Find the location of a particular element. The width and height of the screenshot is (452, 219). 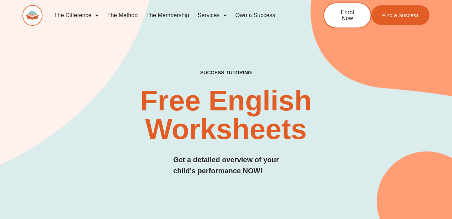

a: Find a Success is located at coordinates (401, 15).